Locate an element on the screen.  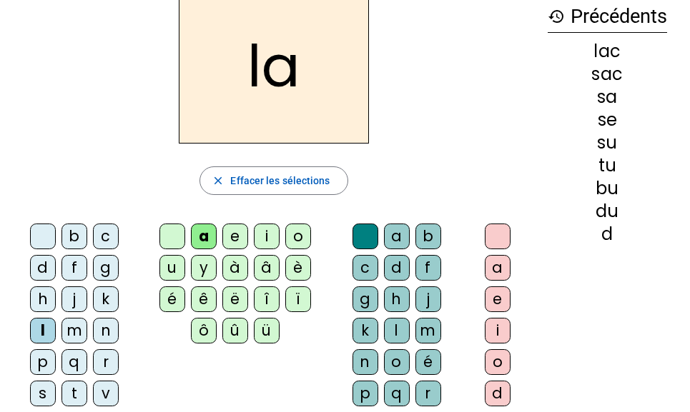
div: ê is located at coordinates (204, 299).